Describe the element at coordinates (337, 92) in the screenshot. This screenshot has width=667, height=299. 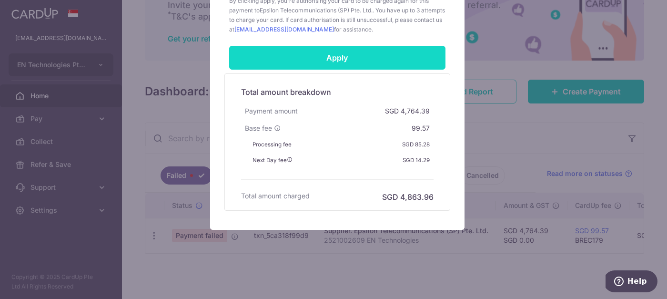
I see `h5: Total amount breakdown` at that location.